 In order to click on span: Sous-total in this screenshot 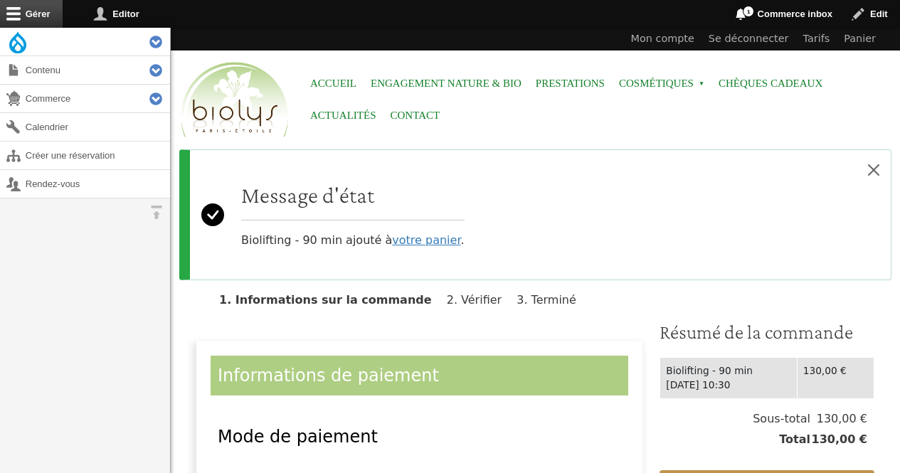, I will do `click(781, 419)`.